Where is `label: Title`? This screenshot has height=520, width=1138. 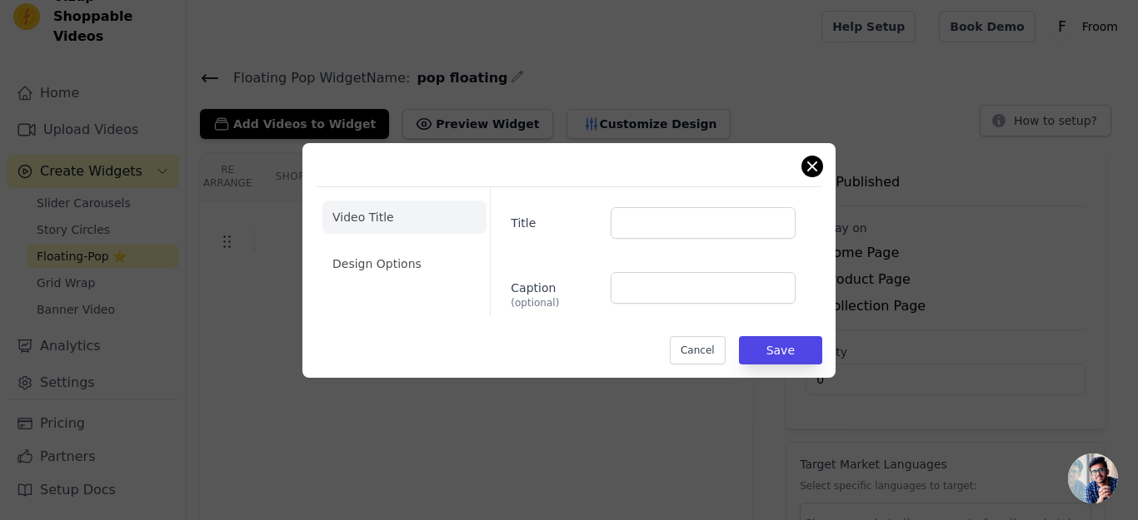
label: Title is located at coordinates (553, 220).